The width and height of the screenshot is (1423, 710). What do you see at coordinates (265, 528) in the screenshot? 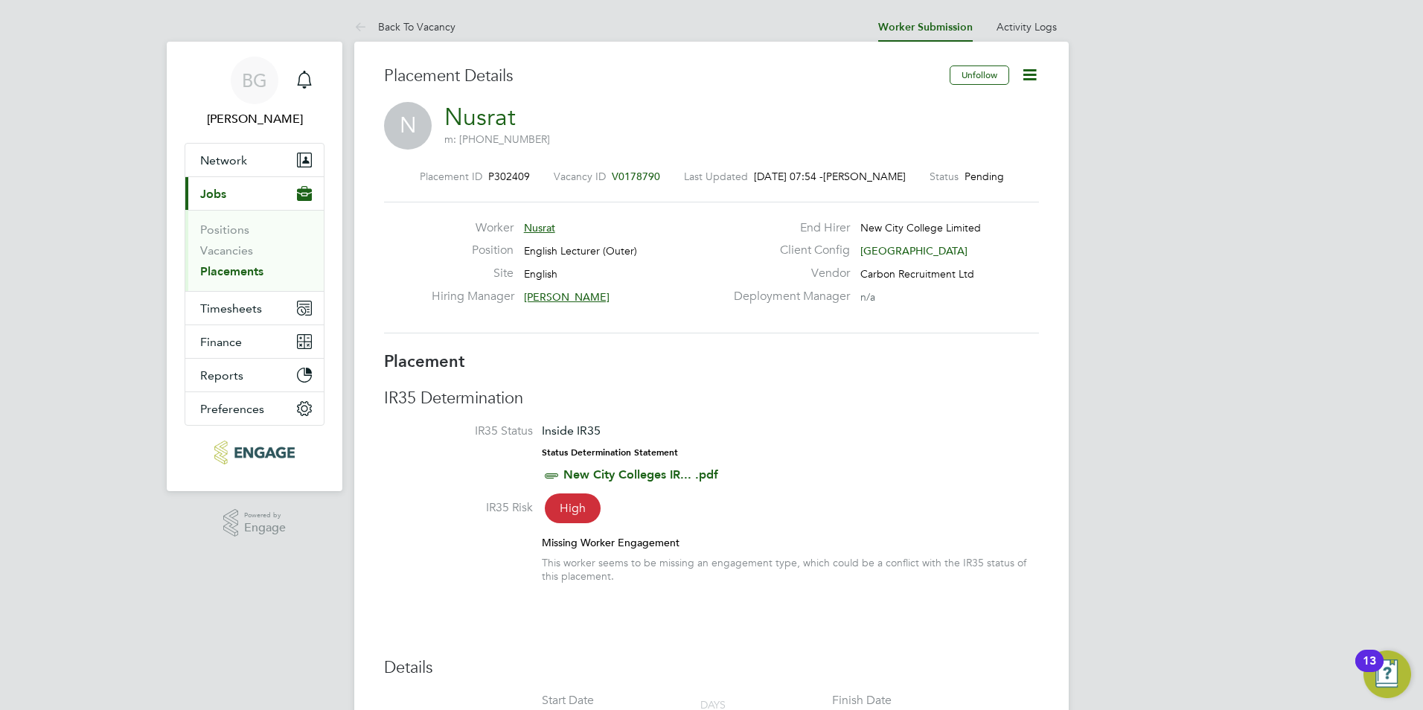
I see `span: Engage` at bounding box center [265, 528].